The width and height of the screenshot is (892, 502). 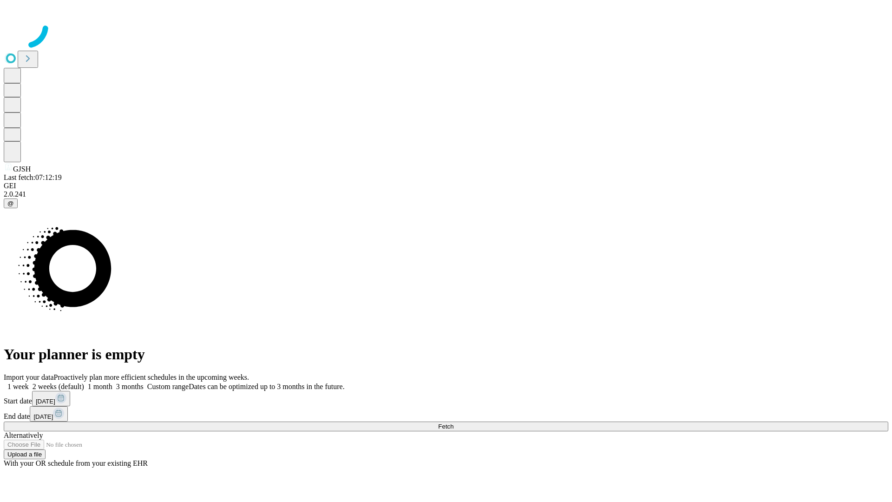 What do you see at coordinates (152, 377) in the screenshot?
I see `span: Proactively plan more efficient schedules in the upcoming weeks.` at bounding box center [152, 377].